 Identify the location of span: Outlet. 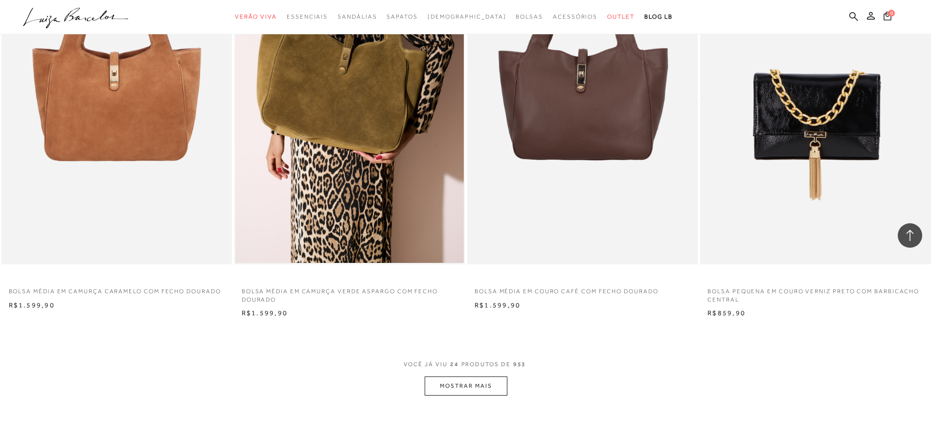
(621, 17).